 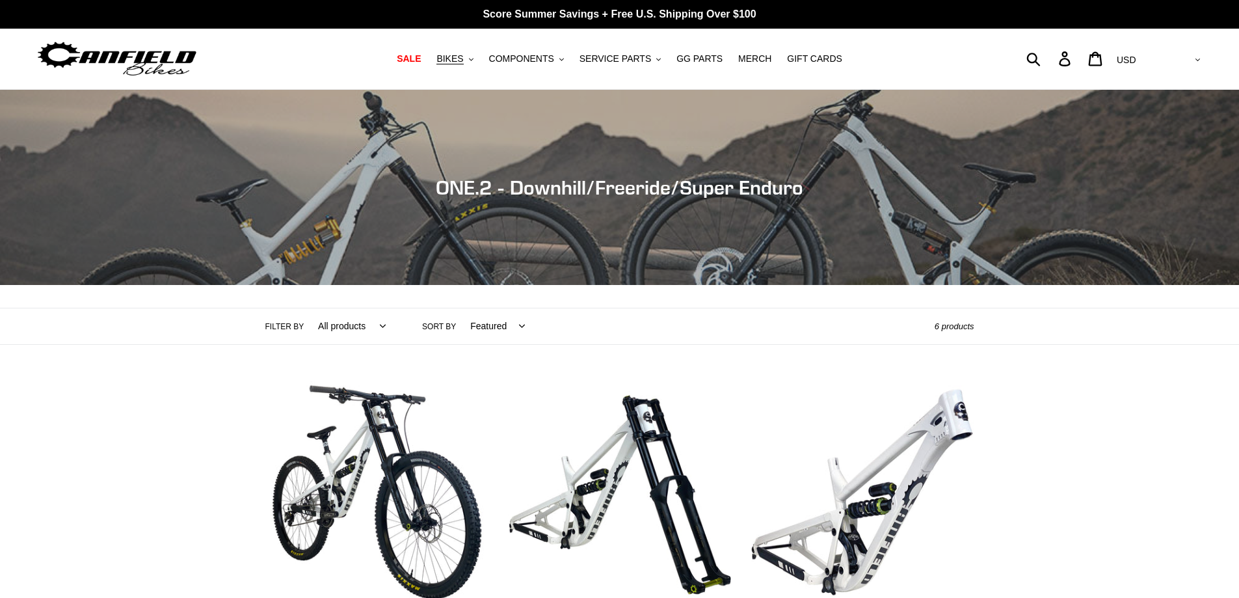 What do you see at coordinates (615, 59) in the screenshot?
I see `span: SERVICE PARTS` at bounding box center [615, 59].